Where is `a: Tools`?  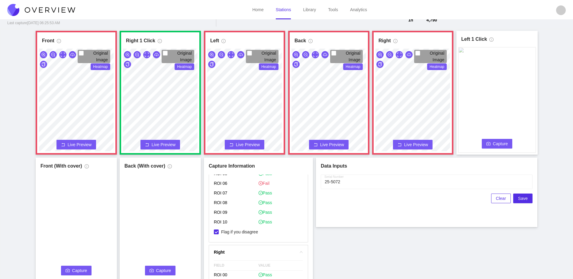
a: Tools is located at coordinates (333, 10).